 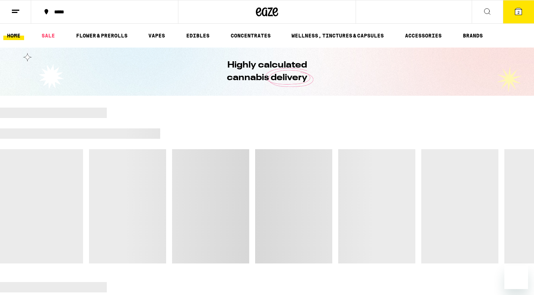 What do you see at coordinates (156, 36) in the screenshot?
I see `a: VAPES` at bounding box center [156, 36].